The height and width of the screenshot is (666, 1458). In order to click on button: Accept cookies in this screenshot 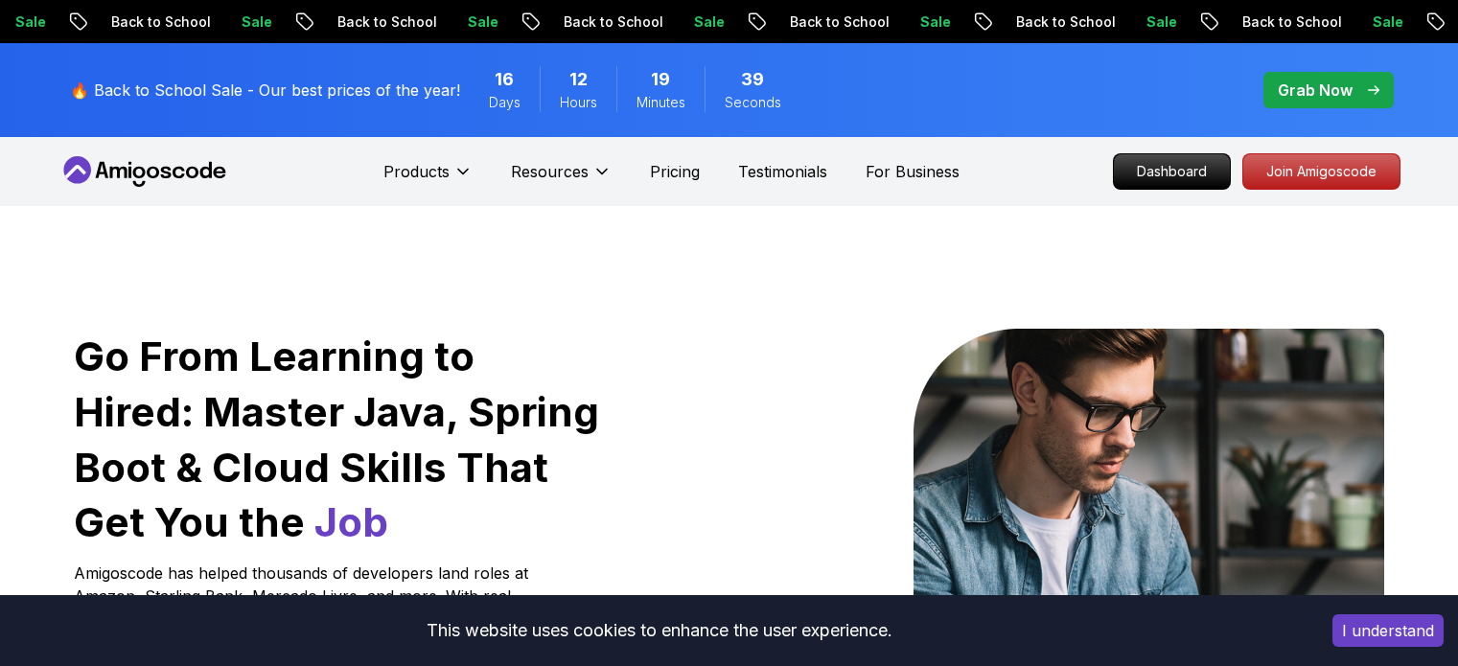, I will do `click(1388, 631)`.